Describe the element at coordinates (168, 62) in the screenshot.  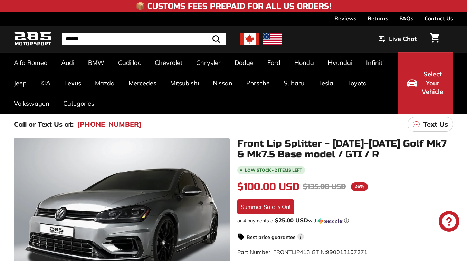
I see `a: Chevrolet` at that location.